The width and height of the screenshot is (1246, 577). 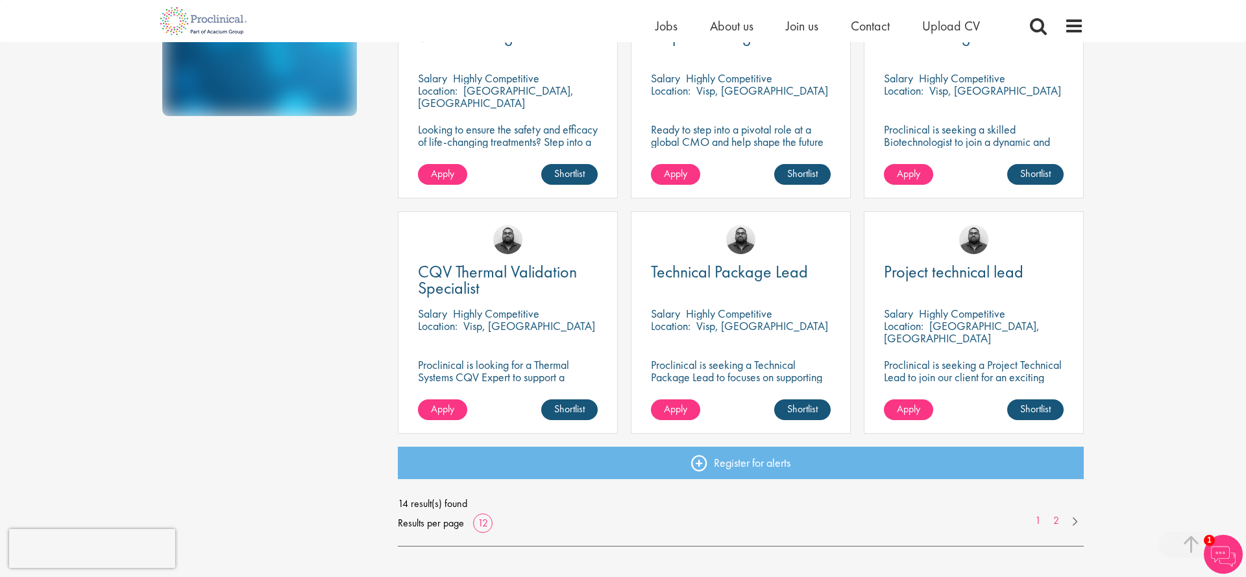 I want to click on a: Join us, so click(x=802, y=26).